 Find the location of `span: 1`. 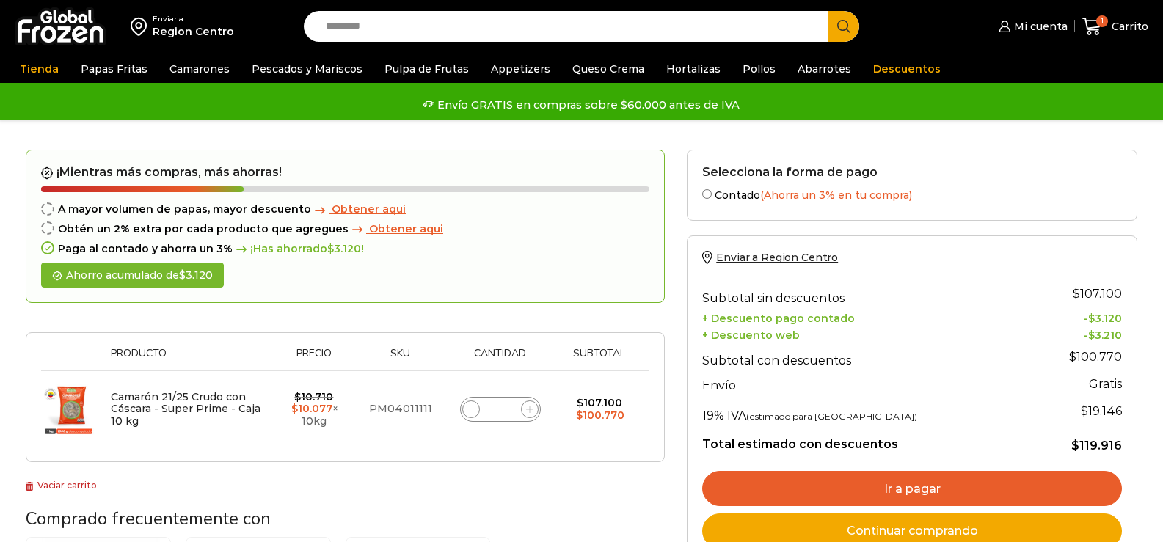

span: 1 is located at coordinates (1102, 21).